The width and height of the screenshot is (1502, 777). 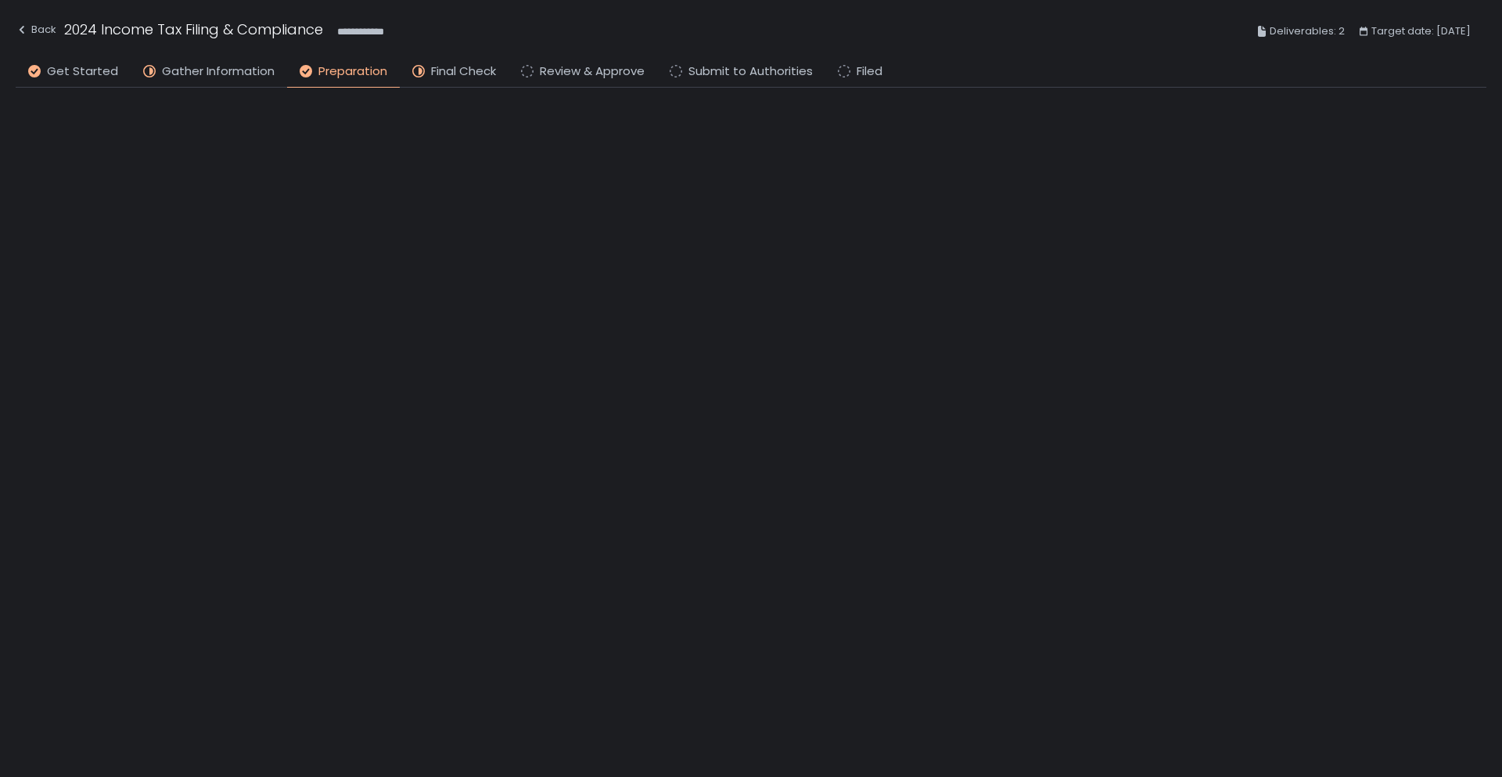 I want to click on span: Gather Information, so click(x=218, y=71).